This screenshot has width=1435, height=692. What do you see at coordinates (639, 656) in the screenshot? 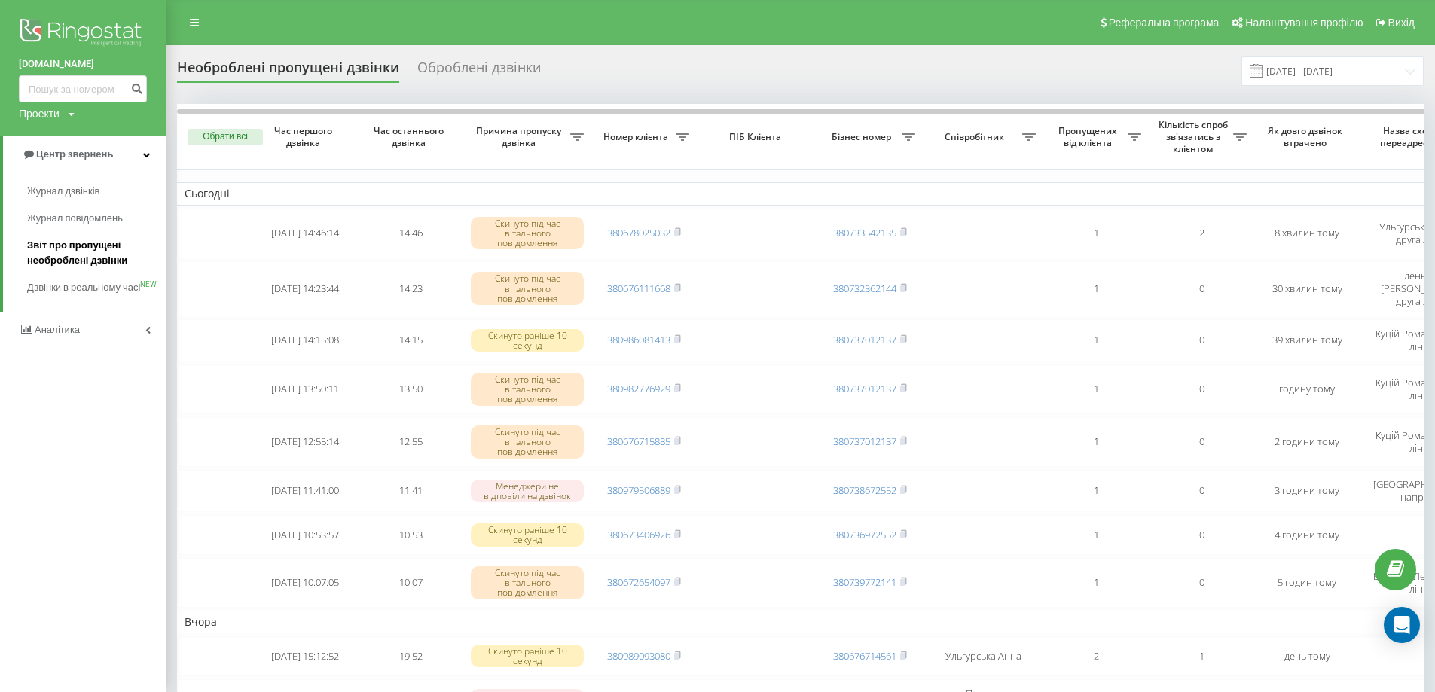
I see `a: 380989093080` at bounding box center [639, 656].